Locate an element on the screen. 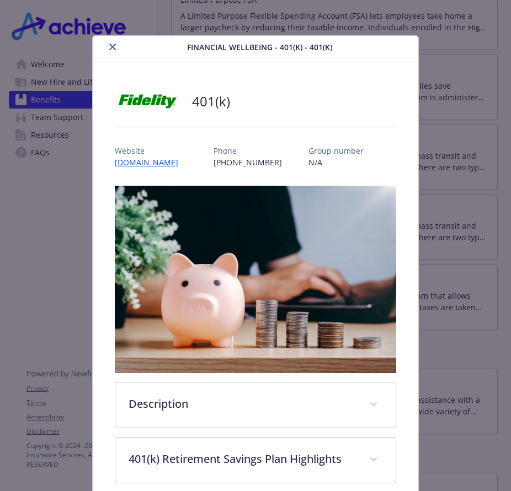 The height and width of the screenshot is (491, 511). img: Fidelity Investments is located at coordinates (148, 101).